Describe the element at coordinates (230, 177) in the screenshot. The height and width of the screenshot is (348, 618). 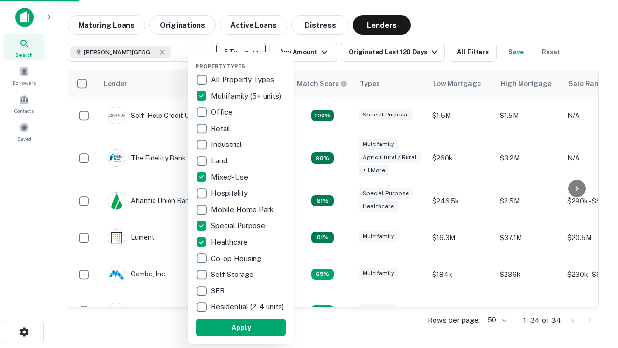
I see `p: Mixed-Use` at that location.